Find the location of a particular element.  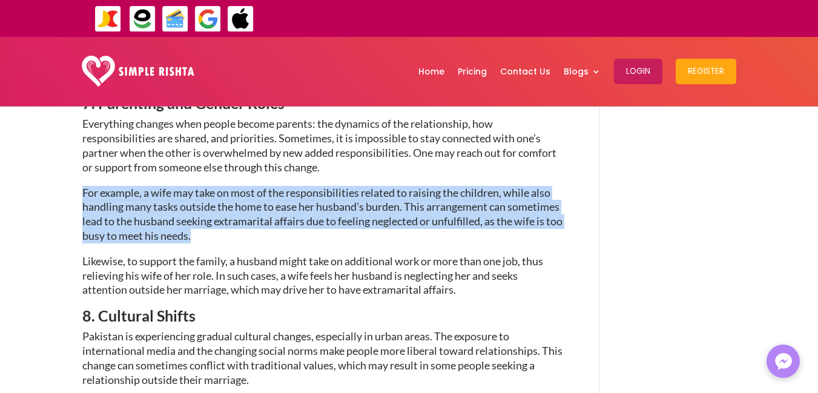

button: Login is located at coordinates (638, 71).